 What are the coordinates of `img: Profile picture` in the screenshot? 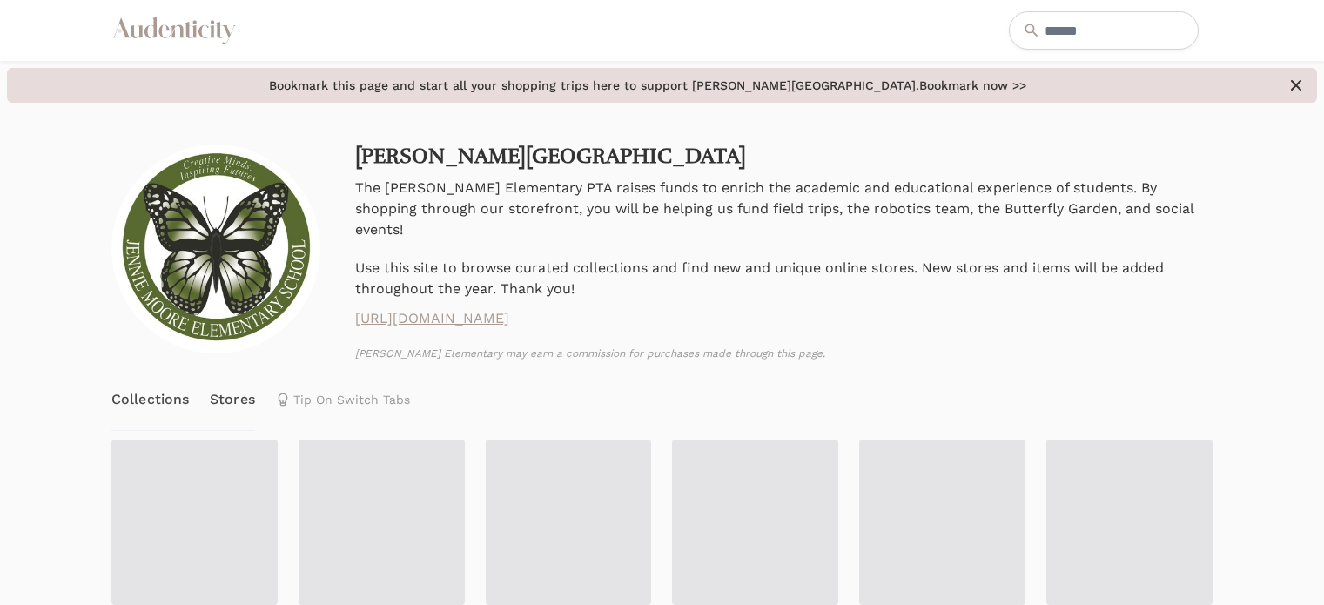 It's located at (216, 249).